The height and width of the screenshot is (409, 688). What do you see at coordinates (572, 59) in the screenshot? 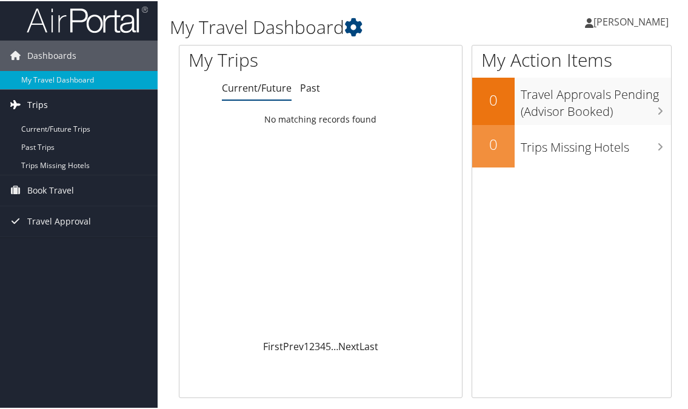
I see `h1: My Action Items` at bounding box center [572, 59].